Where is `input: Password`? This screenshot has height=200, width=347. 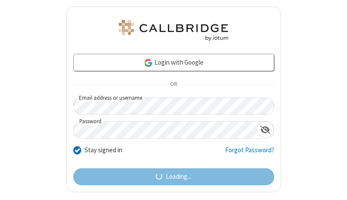
input: Password is located at coordinates (165, 130).